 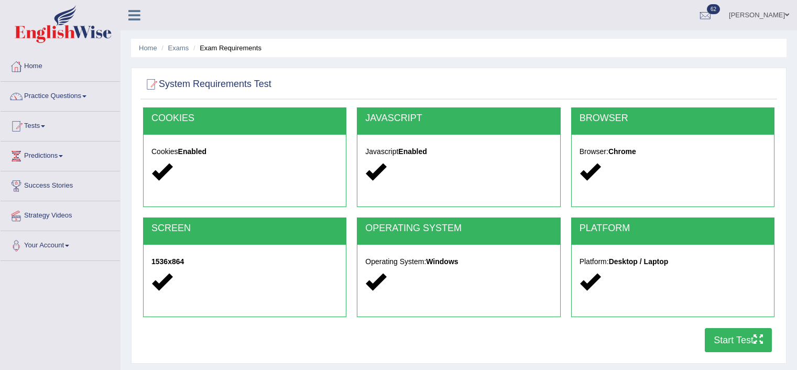 I want to click on li: Exam Requirements, so click(x=226, y=48).